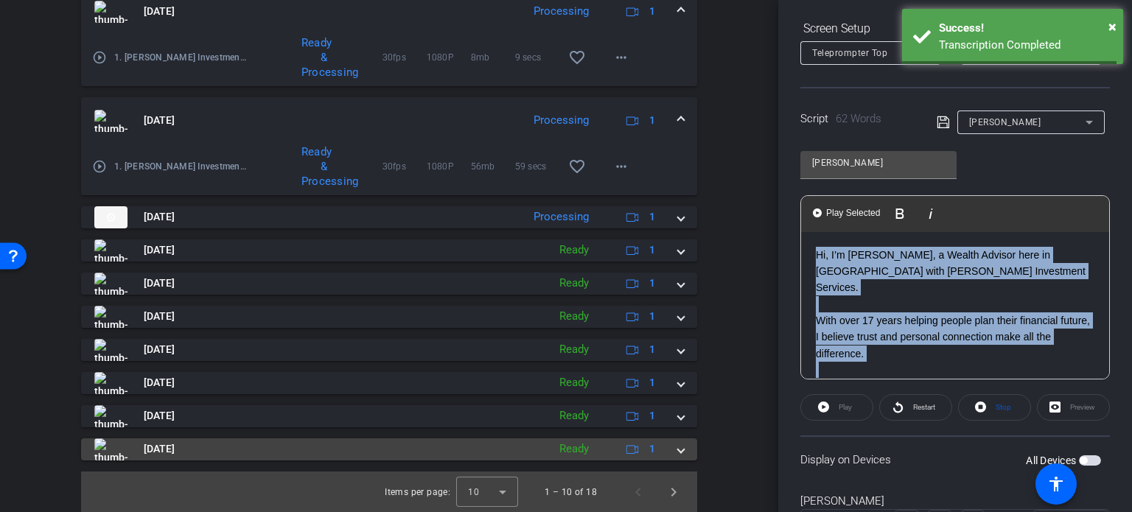 Image resolution: width=1132 pixels, height=512 pixels. Describe the element at coordinates (1052, 461) in the screenshot. I see `label: All Devices` at that location.